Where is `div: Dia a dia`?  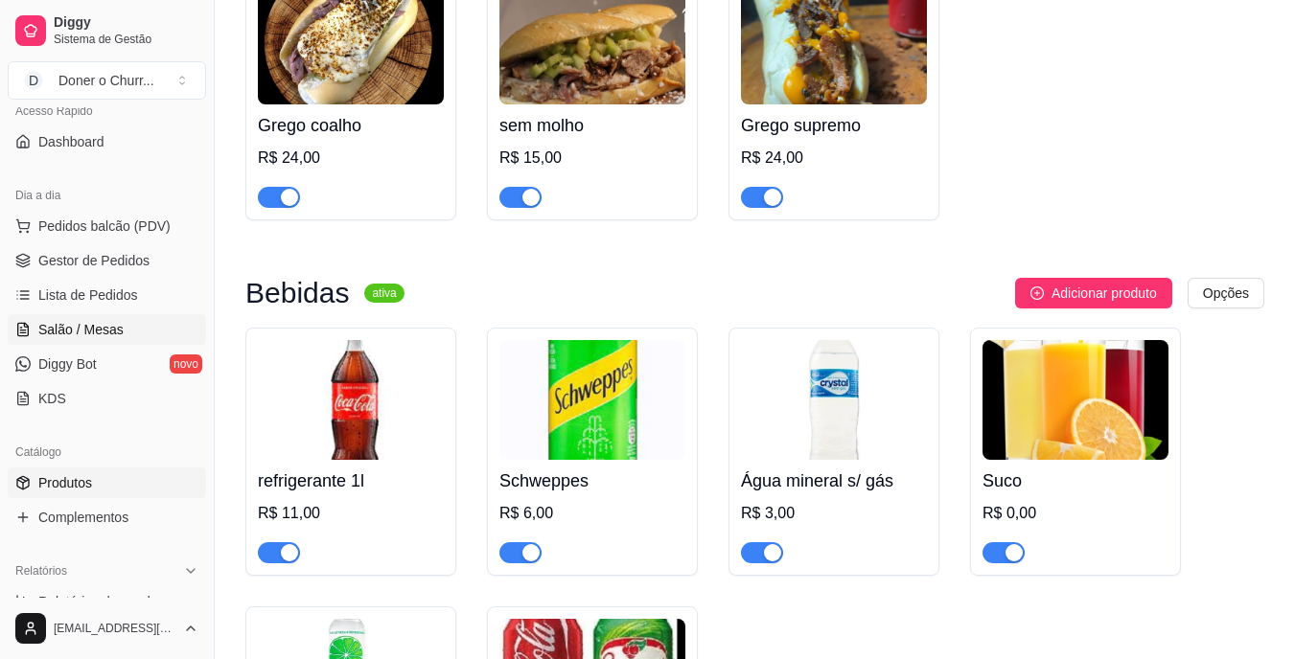
div: Dia a dia is located at coordinates (106, 196).